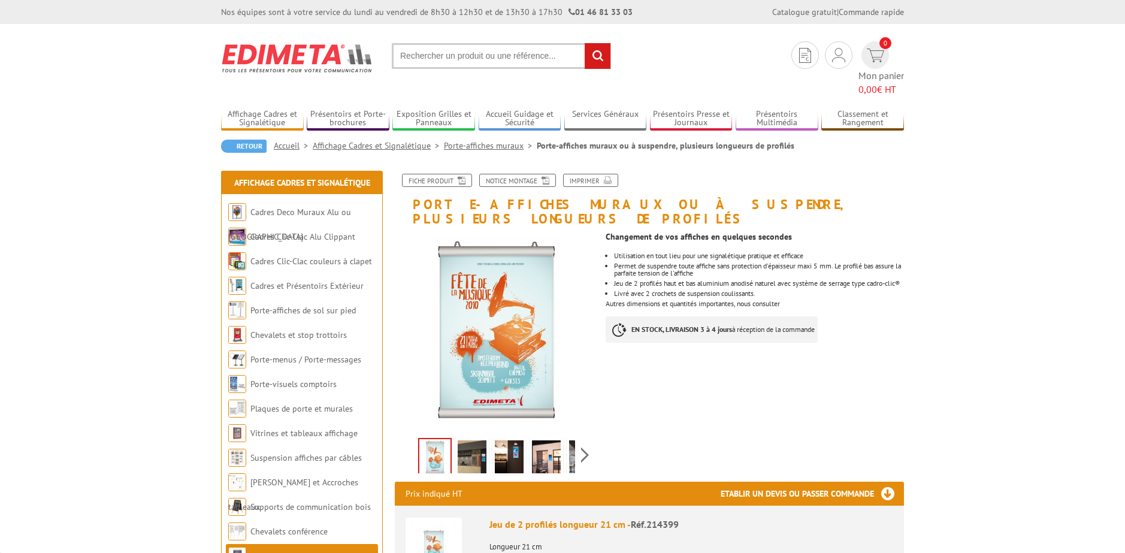 Image resolution: width=1125 pixels, height=553 pixels. I want to click on a: Présentoirs Presse et Journaux, so click(691, 119).